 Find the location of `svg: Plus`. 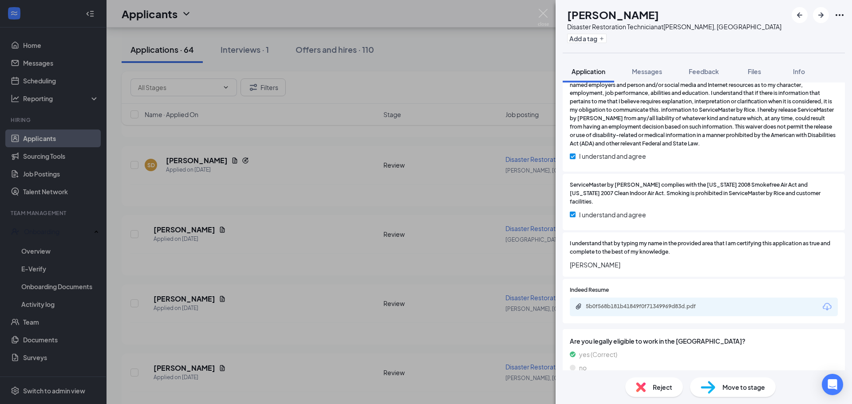

svg: Plus is located at coordinates (602, 39).